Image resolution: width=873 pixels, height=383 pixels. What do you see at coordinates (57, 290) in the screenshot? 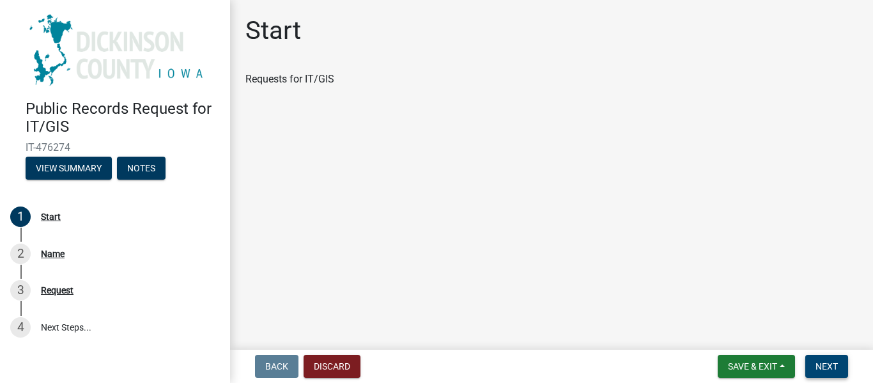
I see `div: Request` at bounding box center [57, 290].